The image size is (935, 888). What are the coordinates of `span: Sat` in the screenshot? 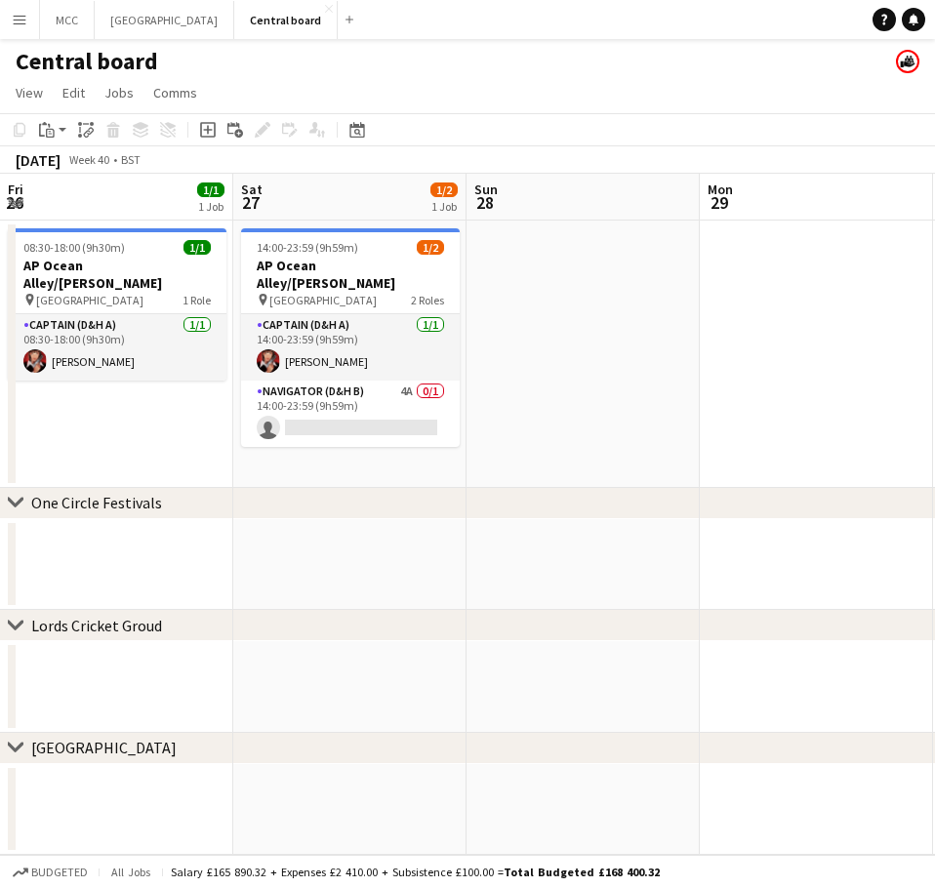 It's located at (252, 189).